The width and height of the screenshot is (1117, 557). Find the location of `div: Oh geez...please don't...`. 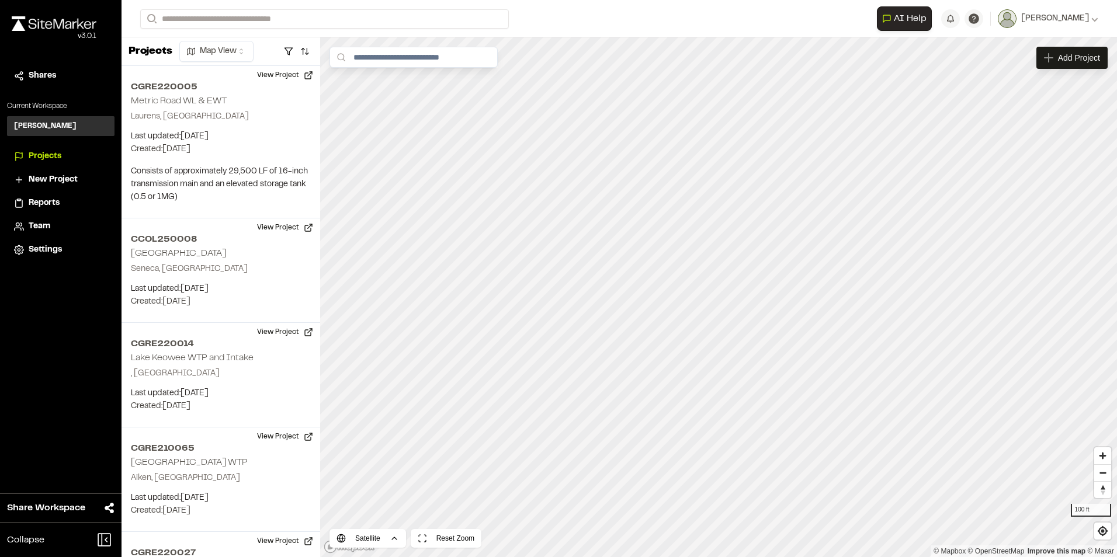

div: Oh geez...please don't... is located at coordinates (54, 36).